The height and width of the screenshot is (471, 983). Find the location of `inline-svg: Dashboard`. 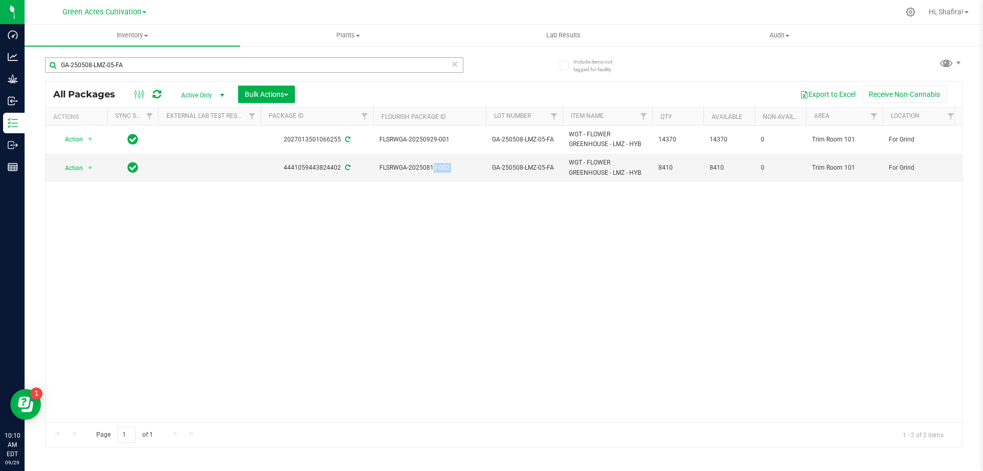

inline-svg: Dashboard is located at coordinates (13, 35).